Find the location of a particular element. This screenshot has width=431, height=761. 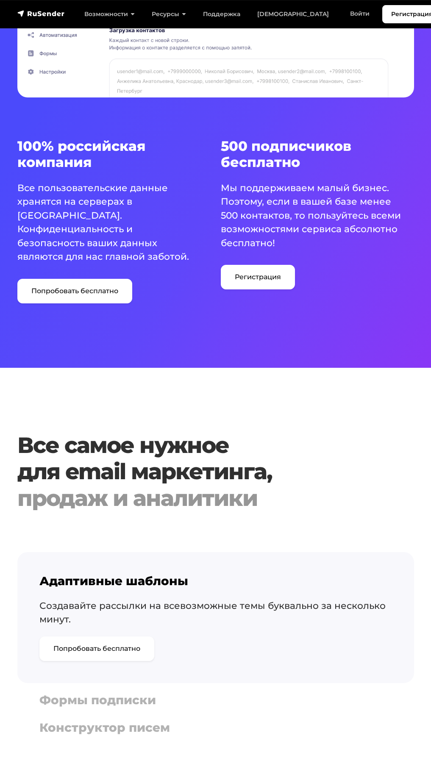

p: Мы поддерживаем малый бизнес. Поэтому, если в вашей базе менее 500 контактов, то пользуйтесь всем... is located at coordinates (312, 215).